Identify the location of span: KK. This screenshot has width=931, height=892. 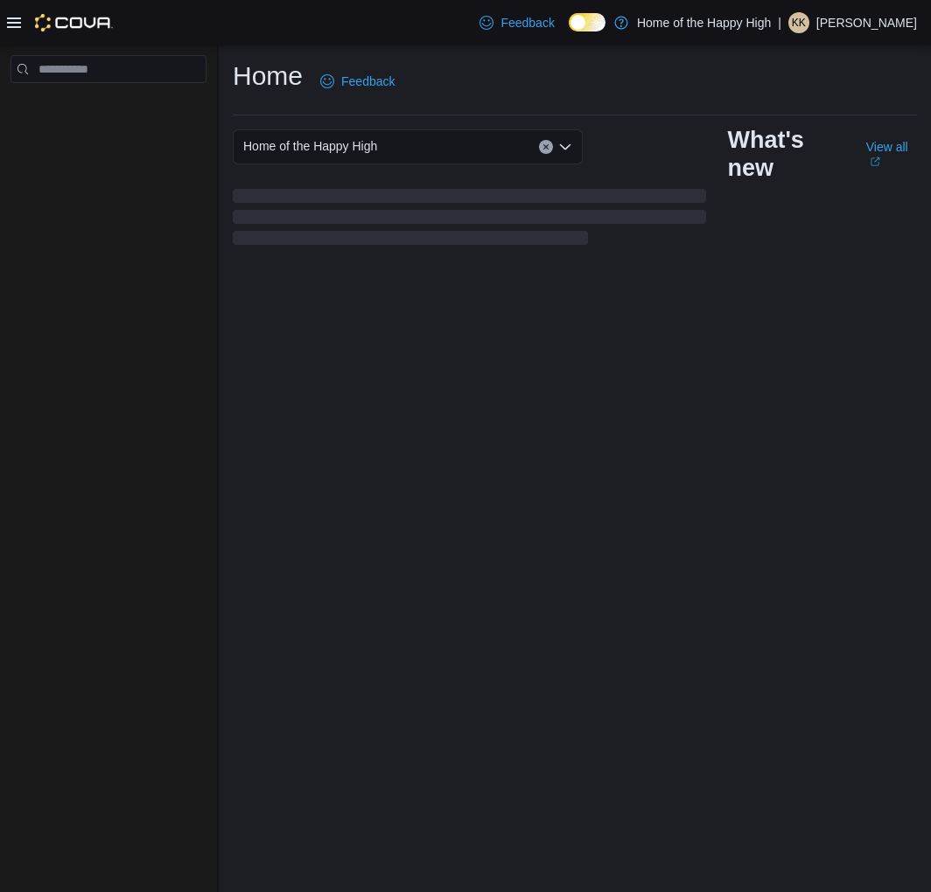
(799, 23).